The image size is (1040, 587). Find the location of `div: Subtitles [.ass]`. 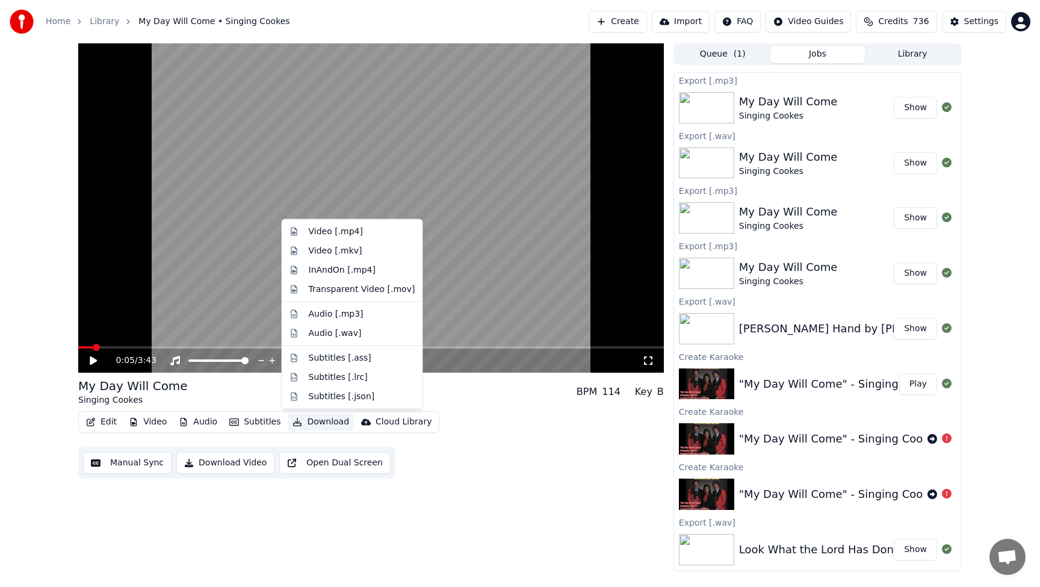

div: Subtitles [.ass] is located at coordinates (340, 357).